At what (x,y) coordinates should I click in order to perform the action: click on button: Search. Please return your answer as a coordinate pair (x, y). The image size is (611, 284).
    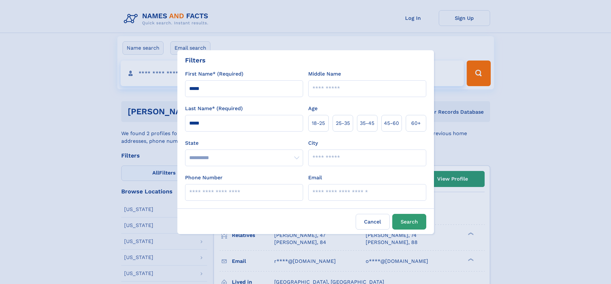
    Looking at the image, I should click on (409, 222).